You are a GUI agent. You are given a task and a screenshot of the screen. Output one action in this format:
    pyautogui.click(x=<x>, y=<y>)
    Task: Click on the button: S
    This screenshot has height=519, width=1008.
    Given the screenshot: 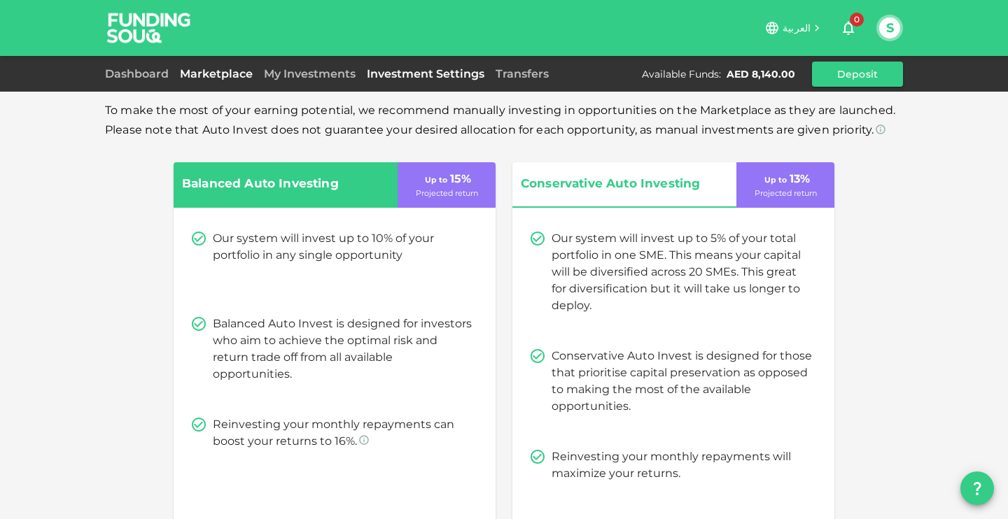 What is the action you would take?
    pyautogui.click(x=890, y=28)
    